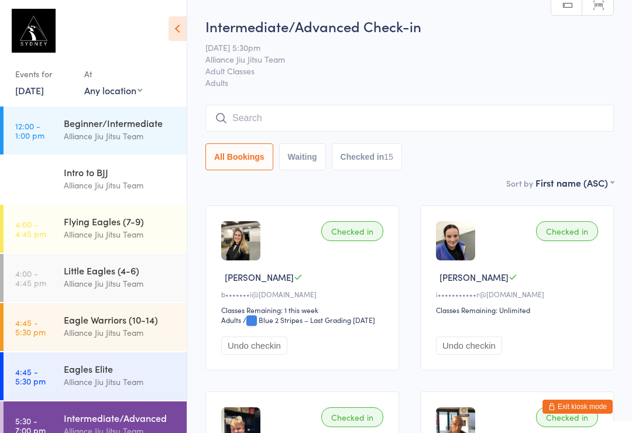 This screenshot has height=433, width=632. I want to click on button: Waiting, so click(303, 157).